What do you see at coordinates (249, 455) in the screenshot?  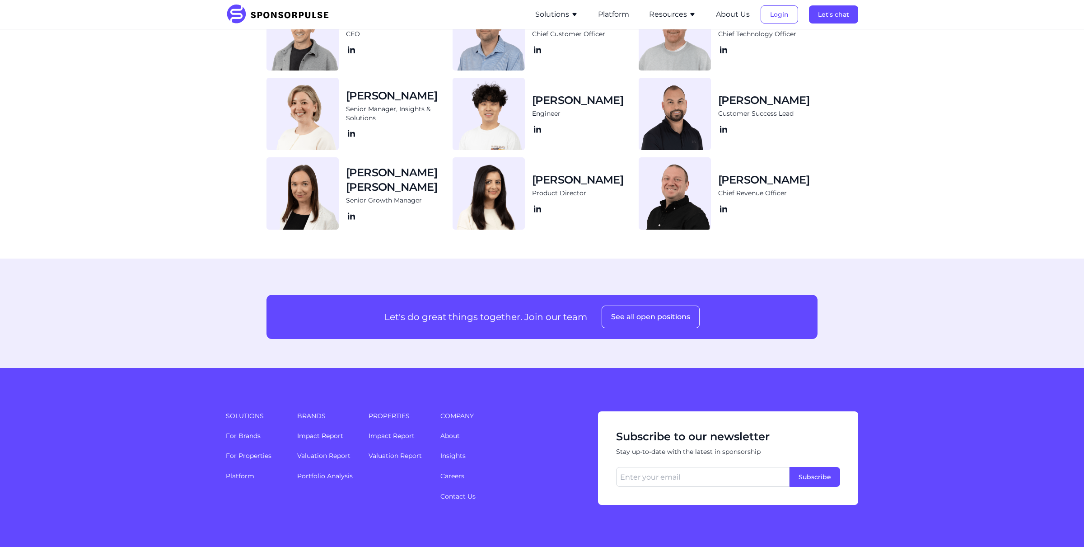 I see `a: For Properties` at bounding box center [249, 455].